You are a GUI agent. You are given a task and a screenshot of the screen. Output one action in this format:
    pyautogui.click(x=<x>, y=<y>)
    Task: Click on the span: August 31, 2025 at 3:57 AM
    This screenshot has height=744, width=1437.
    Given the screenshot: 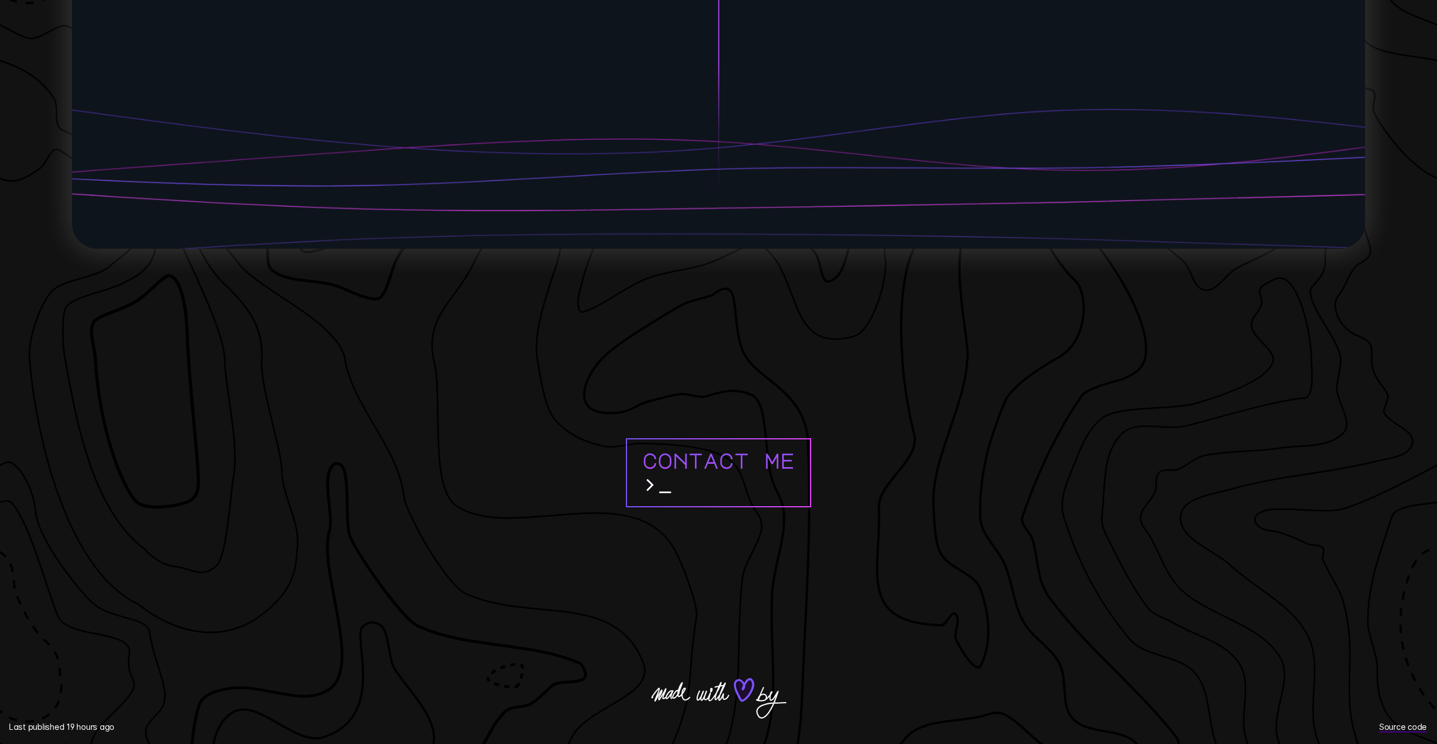 What is the action you would take?
    pyautogui.click(x=62, y=727)
    